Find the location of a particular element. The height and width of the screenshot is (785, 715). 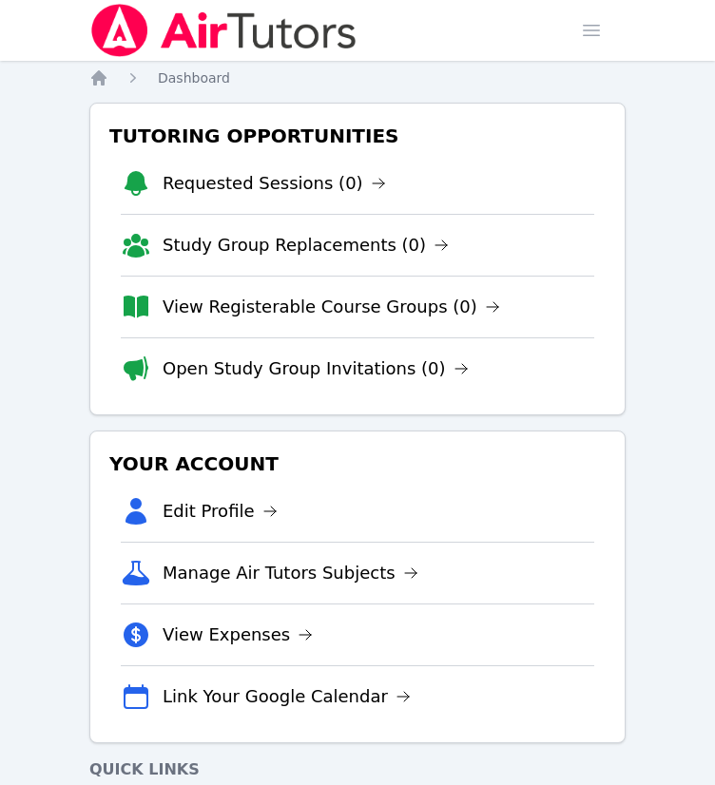

a: Study Group Replacements (0) is located at coordinates (305, 245).